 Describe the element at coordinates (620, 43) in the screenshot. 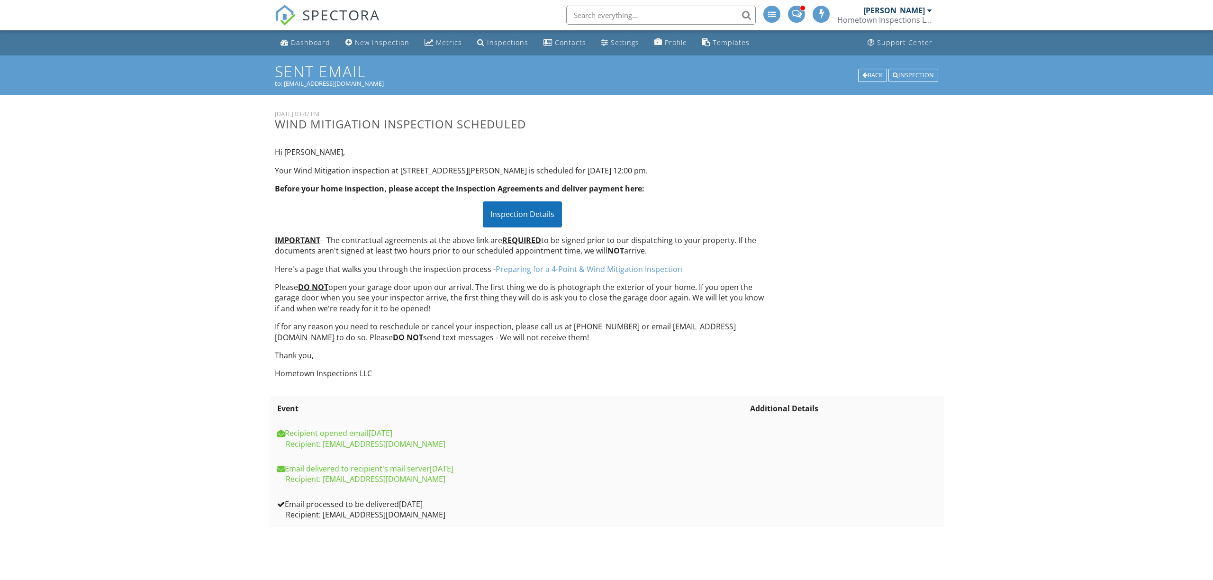

I see `a: Settings` at that location.